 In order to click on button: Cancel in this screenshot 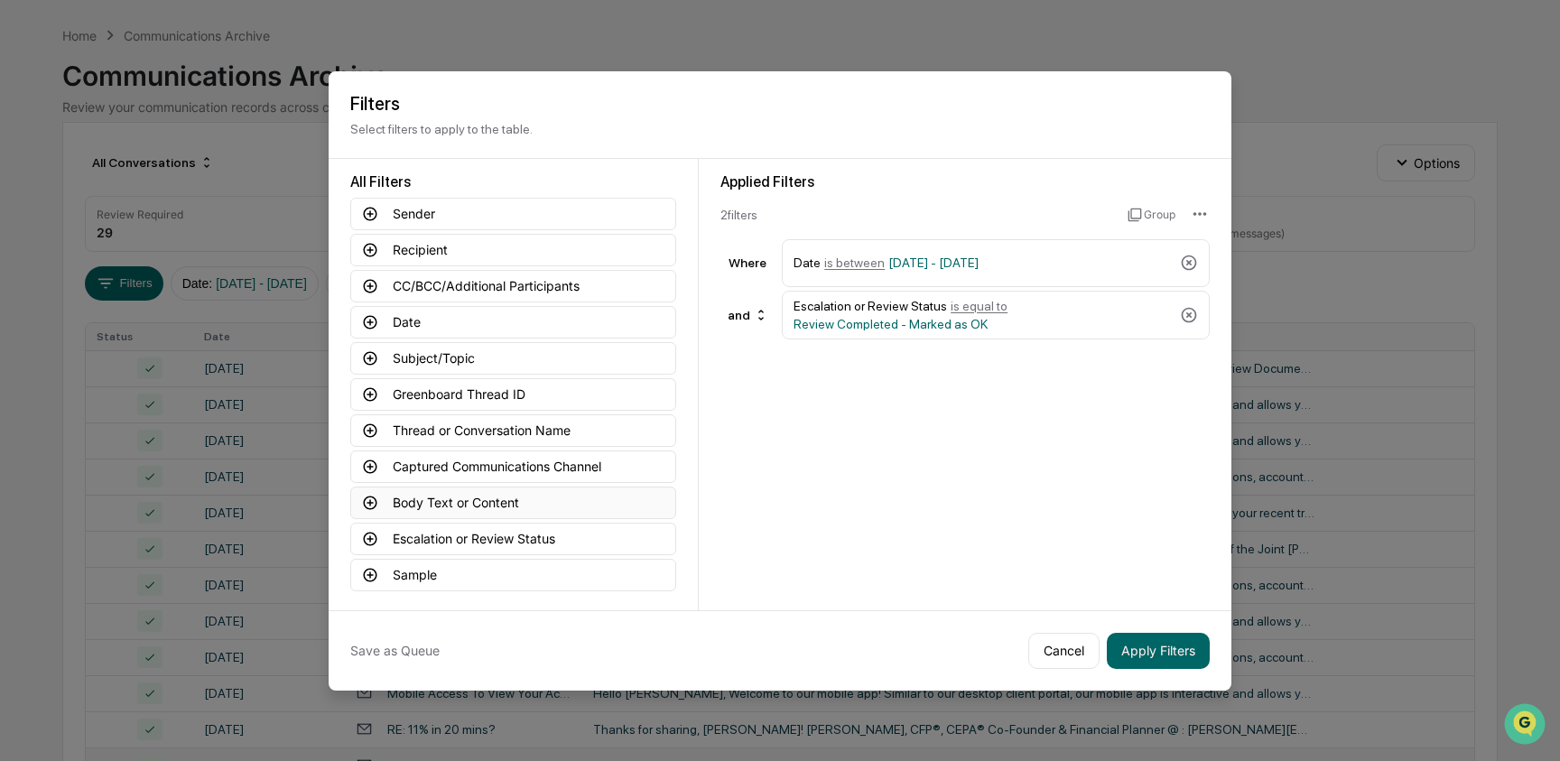, I will do `click(1063, 651)`.